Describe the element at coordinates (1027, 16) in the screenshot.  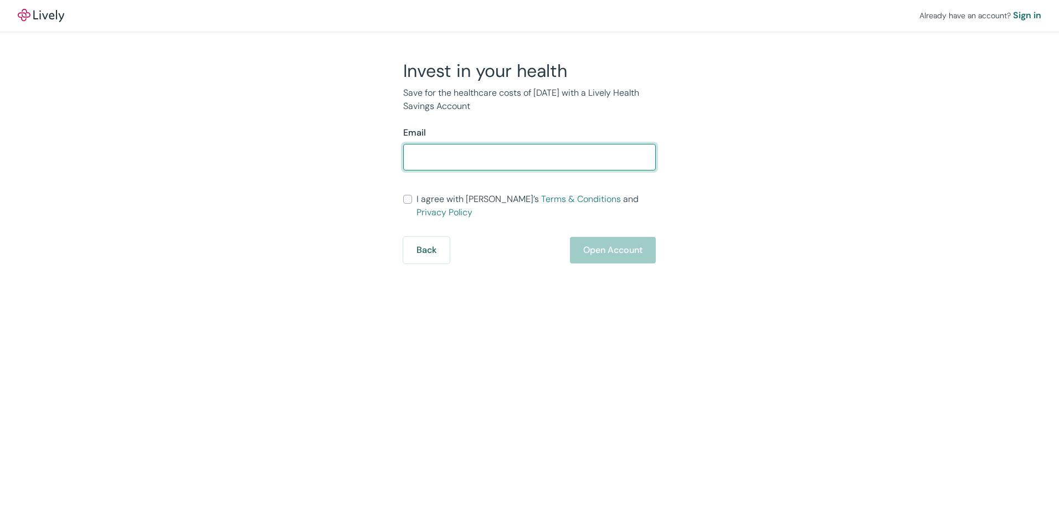
I see `div: Sign in` at that location.